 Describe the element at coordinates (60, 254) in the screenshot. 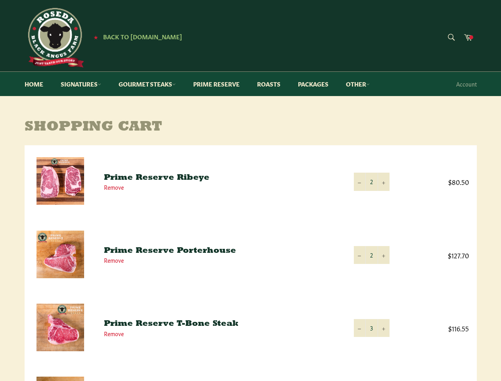

I see `img: Prime Reserve Porterhouse` at that location.